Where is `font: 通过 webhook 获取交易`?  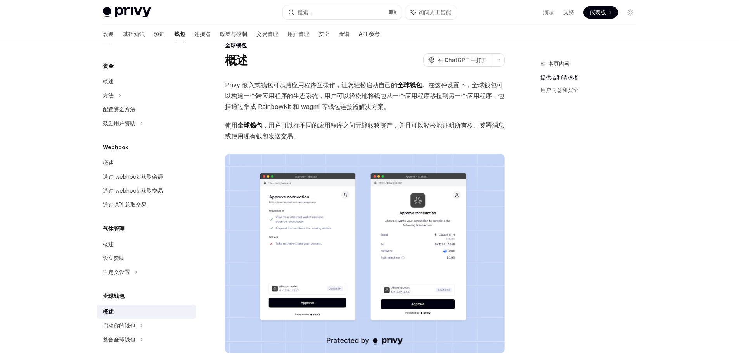
font: 通过 webhook 获取交易 is located at coordinates (133, 190).